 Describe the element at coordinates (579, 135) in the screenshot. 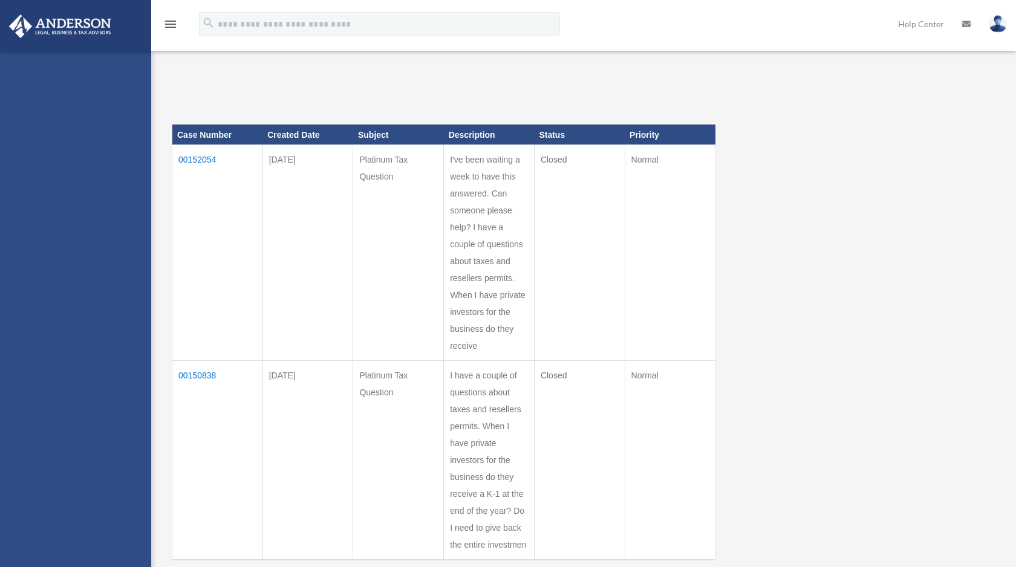

I see `th: Status` at that location.